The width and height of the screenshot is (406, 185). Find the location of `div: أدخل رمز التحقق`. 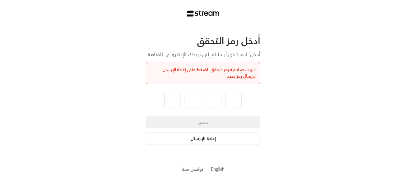

div: أدخل رمز التحقق is located at coordinates (203, 41).